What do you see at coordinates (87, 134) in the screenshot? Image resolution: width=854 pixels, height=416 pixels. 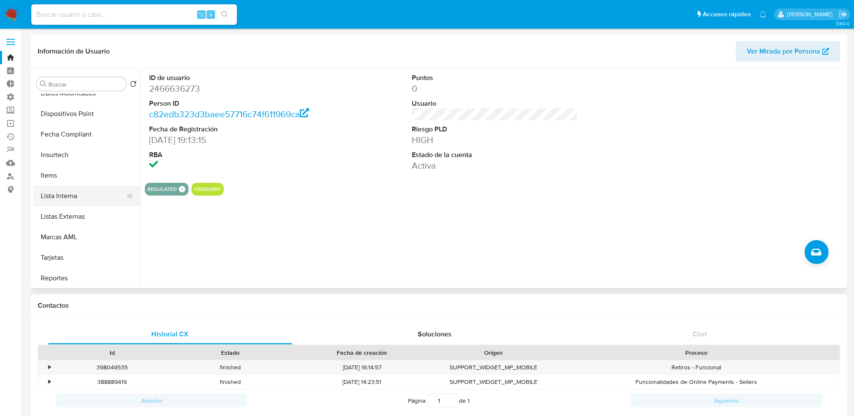 I see `button: Fecha Compliant` at bounding box center [87, 134].